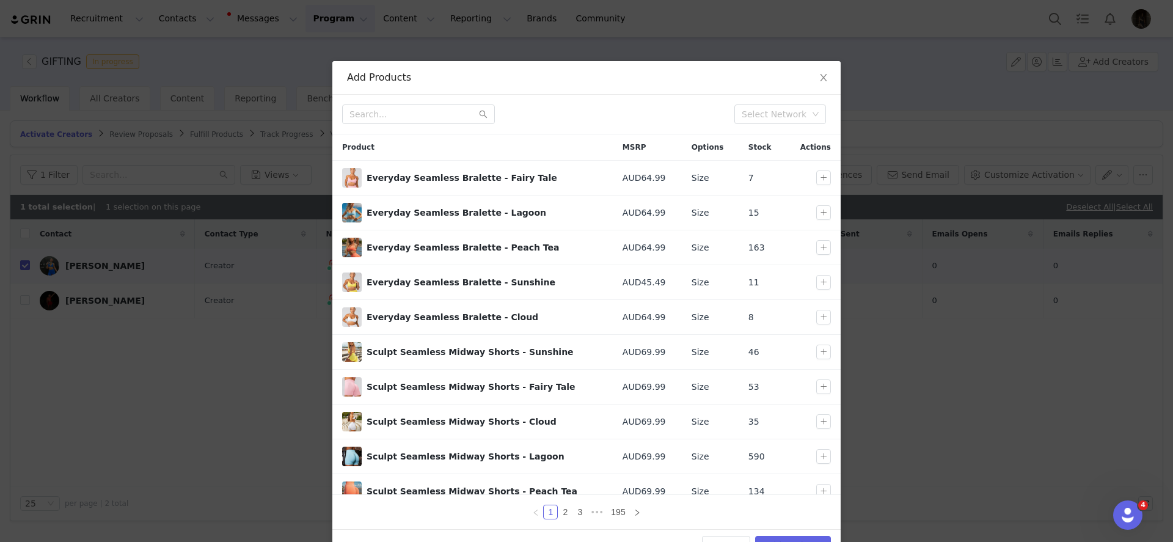  What do you see at coordinates (484, 178) in the screenshot?
I see `div: Everyday Seamless Bralette - Fairy Tale` at bounding box center [484, 178].